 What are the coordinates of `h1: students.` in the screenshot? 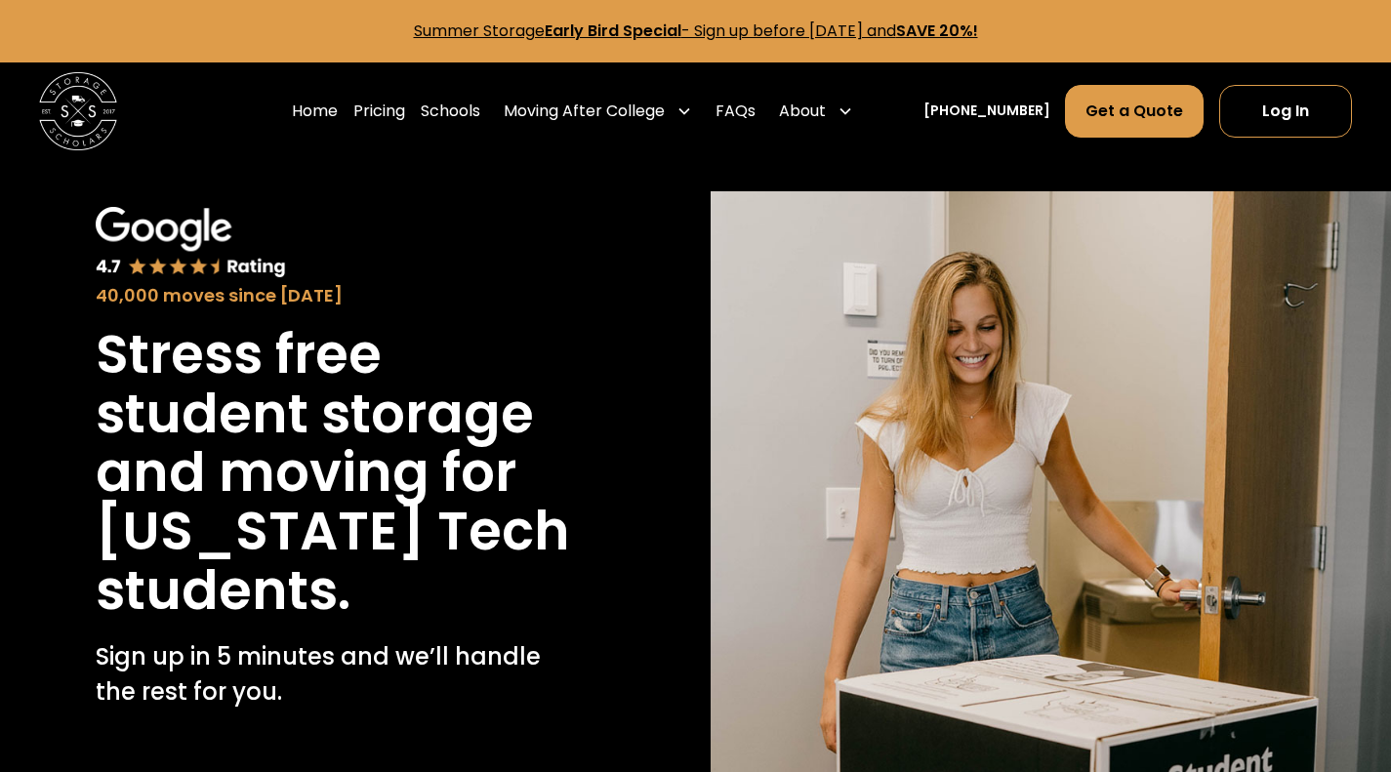 It's located at (222, 590).